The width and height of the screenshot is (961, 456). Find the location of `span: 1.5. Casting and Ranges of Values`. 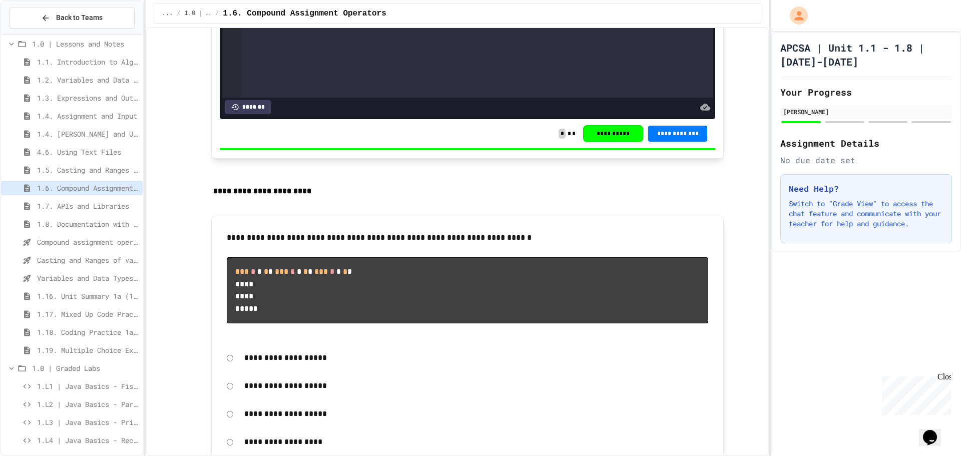

span: 1.5. Casting and Ranges of Values is located at coordinates (88, 170).